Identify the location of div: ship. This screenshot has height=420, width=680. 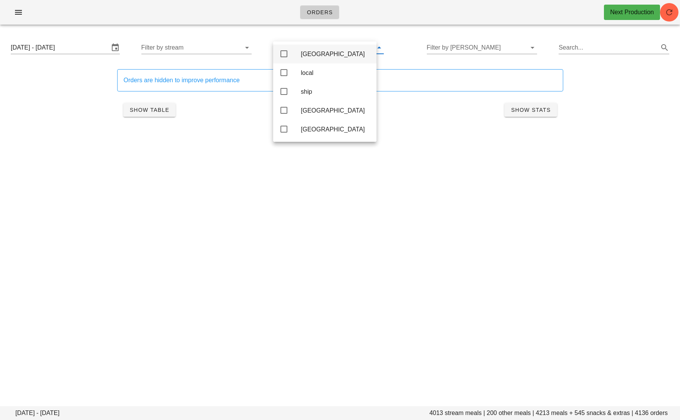
(336, 91).